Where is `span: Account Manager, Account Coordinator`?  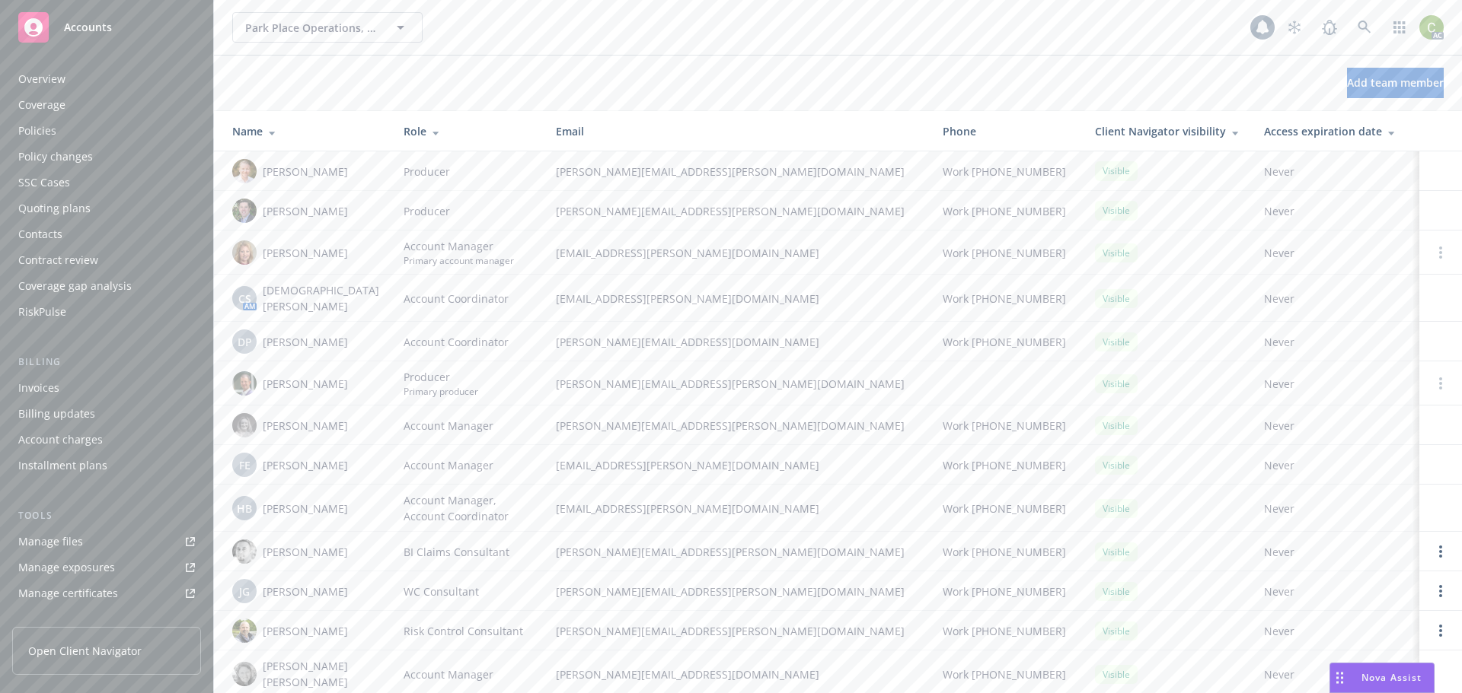 span: Account Manager, Account Coordinator is located at coordinates (467, 509).